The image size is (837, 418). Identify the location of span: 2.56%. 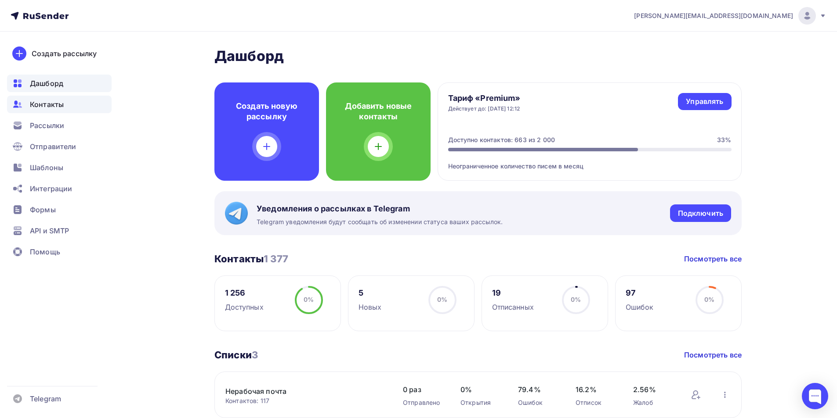
(653, 390).